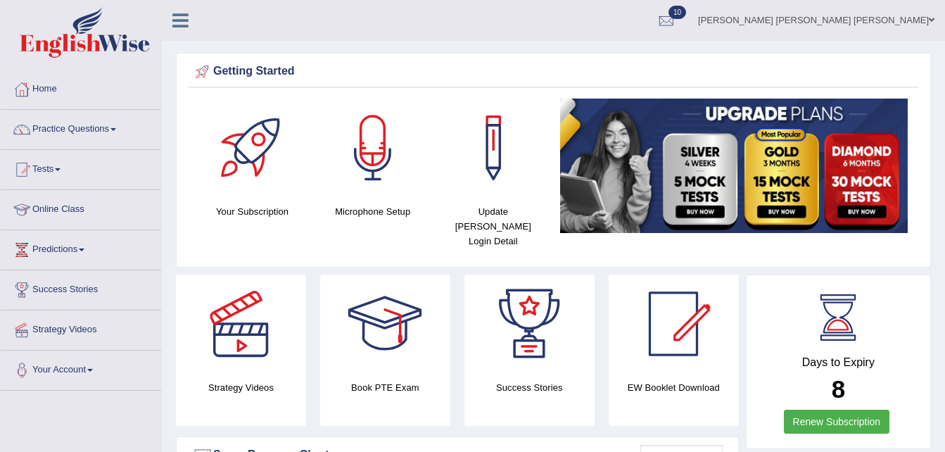  I want to click on a: Tests, so click(81, 168).